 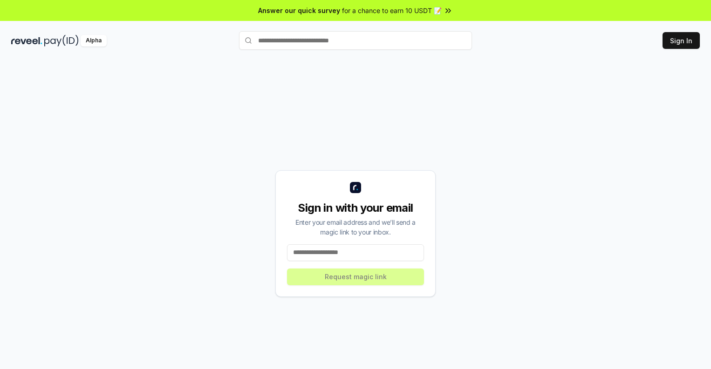 What do you see at coordinates (355, 188) in the screenshot?
I see `img: logo_small` at bounding box center [355, 188].